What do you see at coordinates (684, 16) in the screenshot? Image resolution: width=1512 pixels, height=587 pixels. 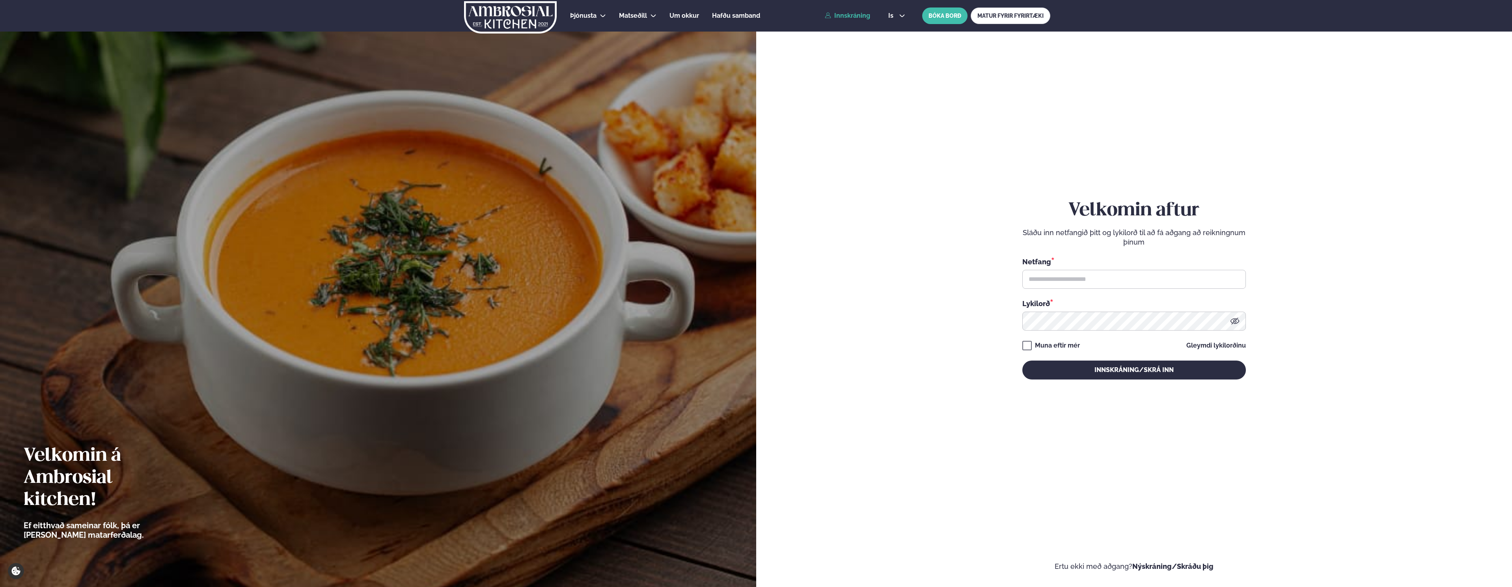 I see `a: Um okkur` at bounding box center [684, 16].